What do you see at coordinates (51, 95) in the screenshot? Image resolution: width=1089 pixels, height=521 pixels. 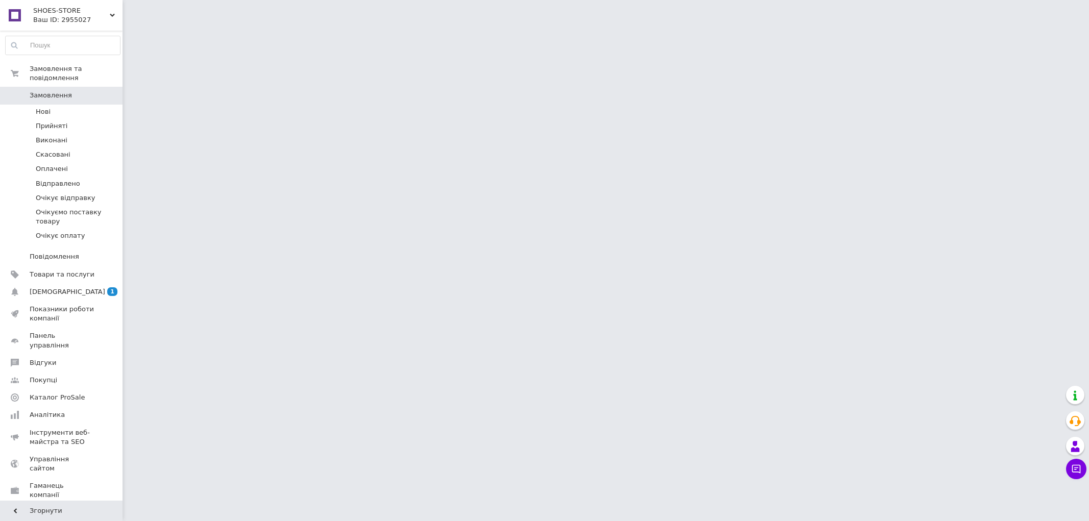 I see `span: Замовлення` at bounding box center [51, 95].